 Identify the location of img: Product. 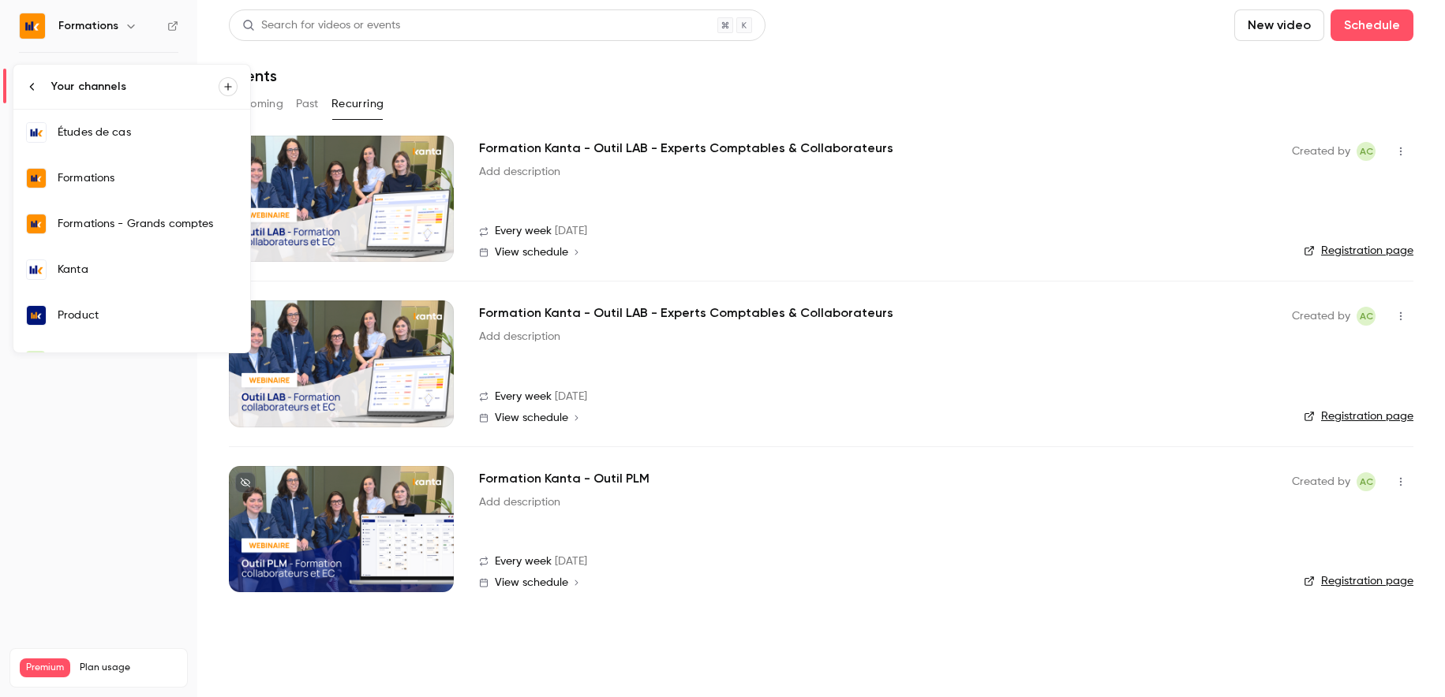
(36, 316).